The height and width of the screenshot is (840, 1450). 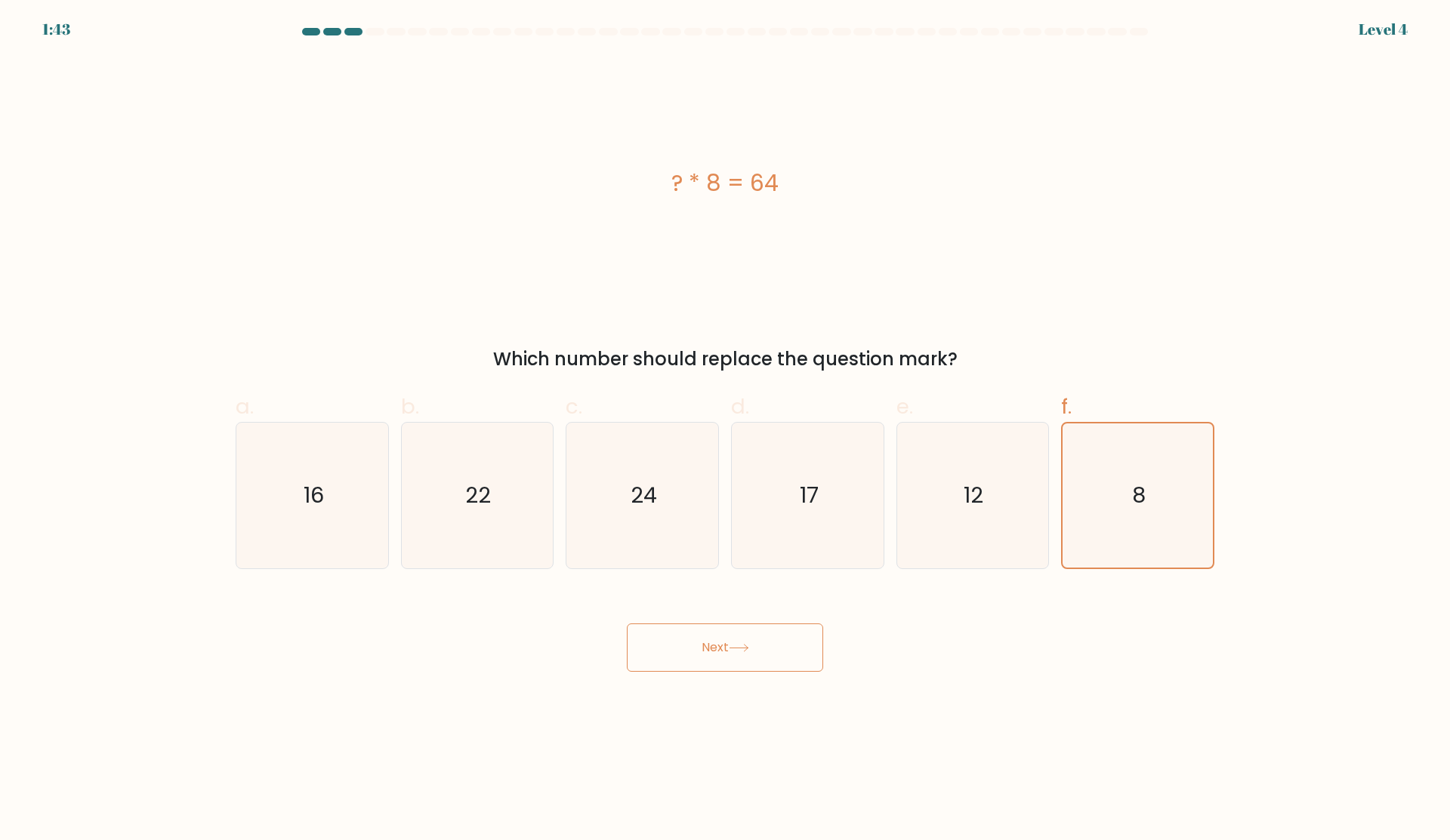 I want to click on div: 1:43, so click(x=56, y=30).